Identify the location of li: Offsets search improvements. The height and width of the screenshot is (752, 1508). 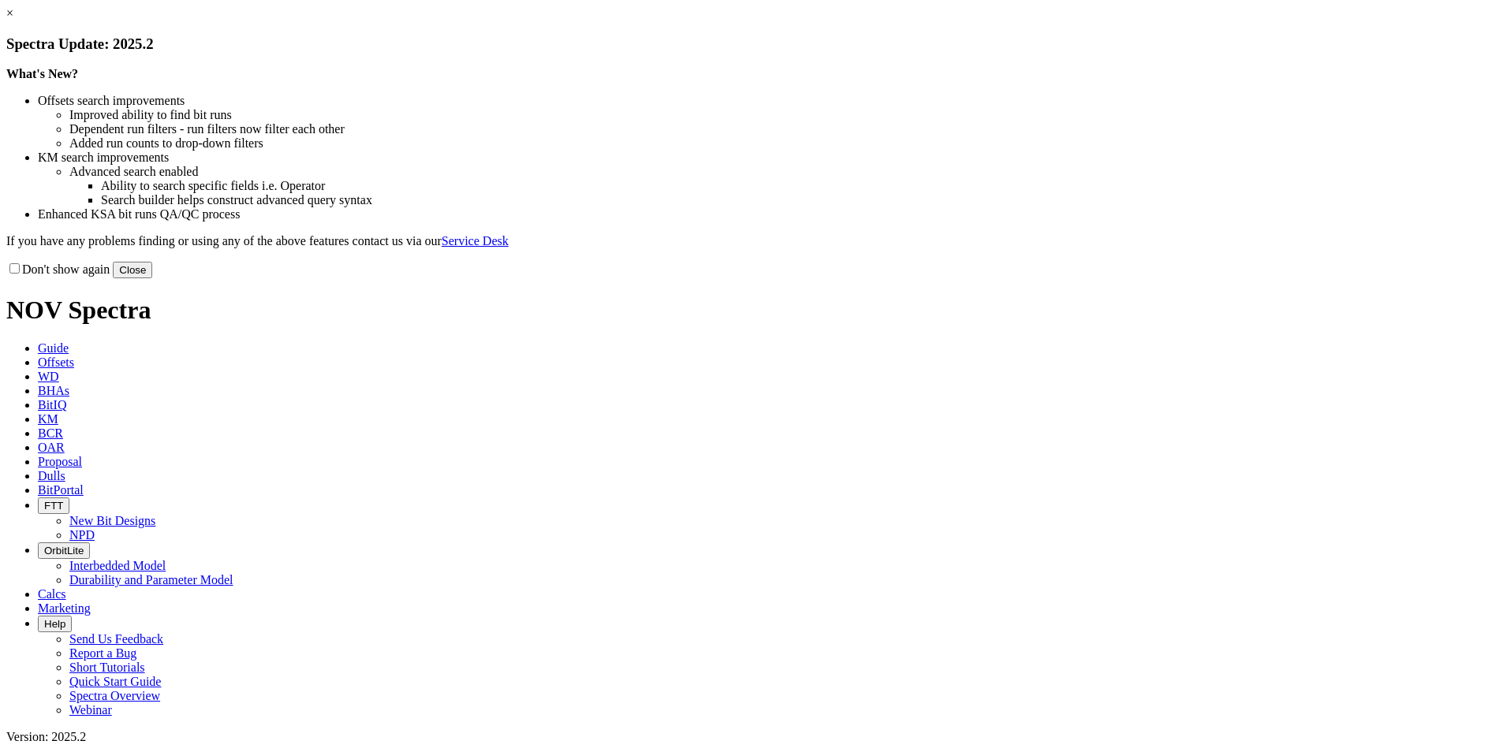
(770, 101).